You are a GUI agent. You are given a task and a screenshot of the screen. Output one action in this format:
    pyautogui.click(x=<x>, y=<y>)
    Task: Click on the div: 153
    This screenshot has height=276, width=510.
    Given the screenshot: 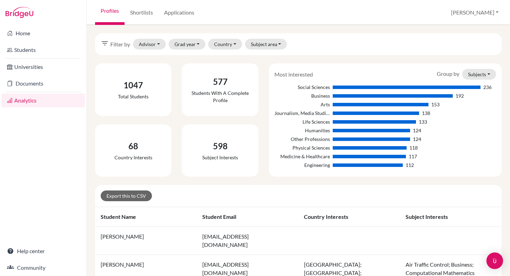 What is the action you would take?
    pyautogui.click(x=435, y=104)
    